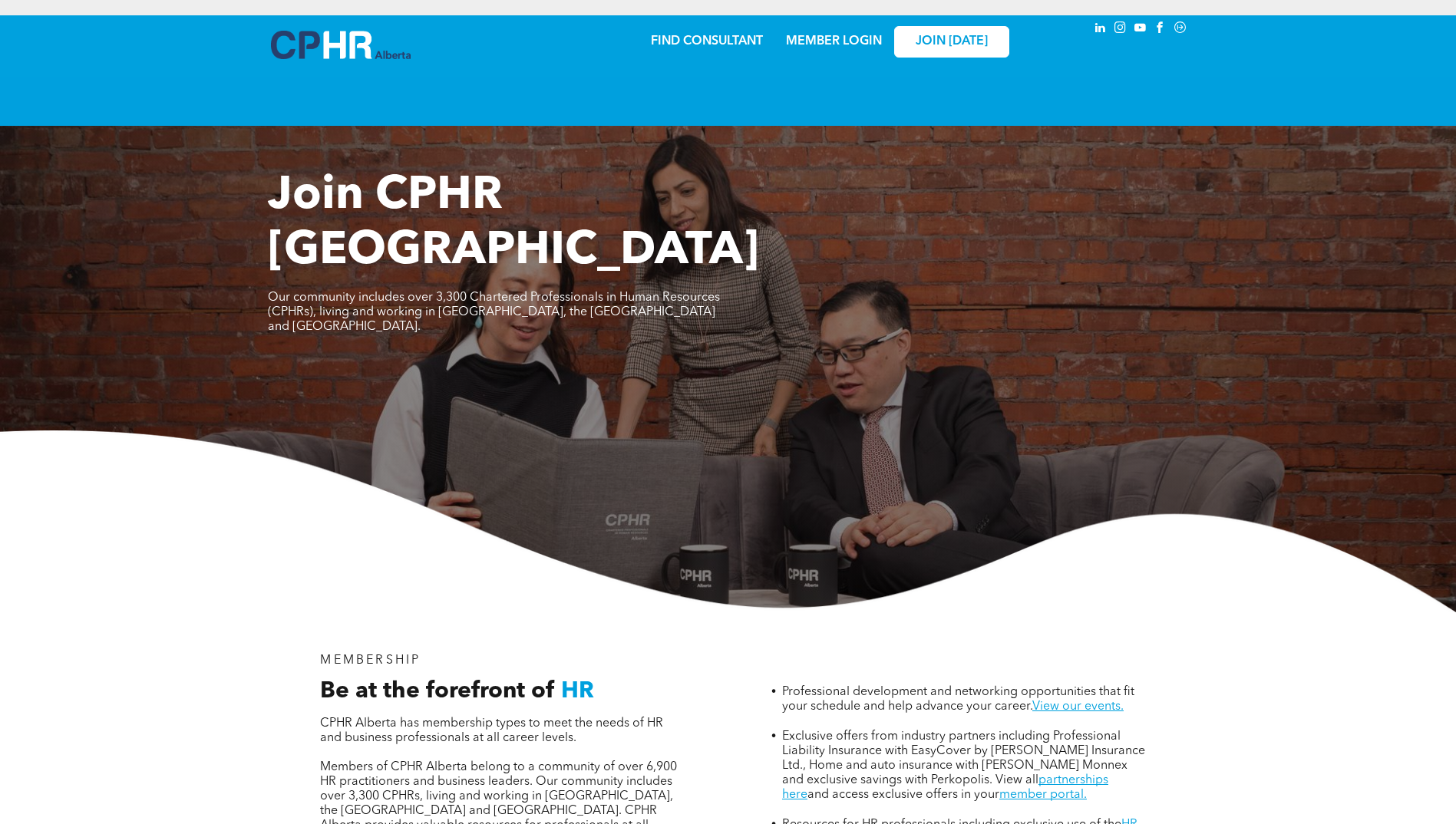  What do you see at coordinates (491, 731) in the screenshot?
I see `span: CPHR Alberta has membership types to meet the needs of HR and business professionals at all caree...` at bounding box center [491, 731].